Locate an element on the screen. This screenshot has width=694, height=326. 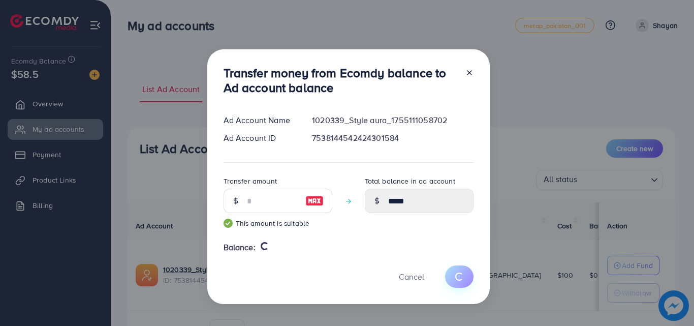
div: 1020339_Style aura_1755111058702 is located at coordinates (392, 120).